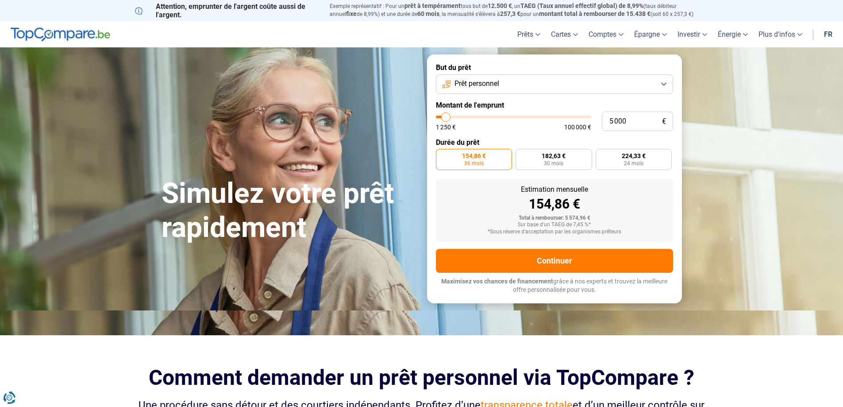 This screenshot has width=843, height=407. I want to click on a: Épargne, so click(651, 34).